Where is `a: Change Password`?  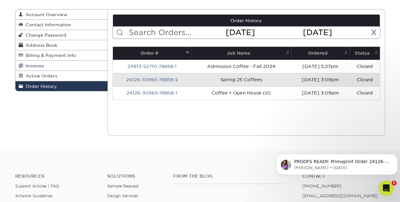 a: Change Password is located at coordinates (62, 35).